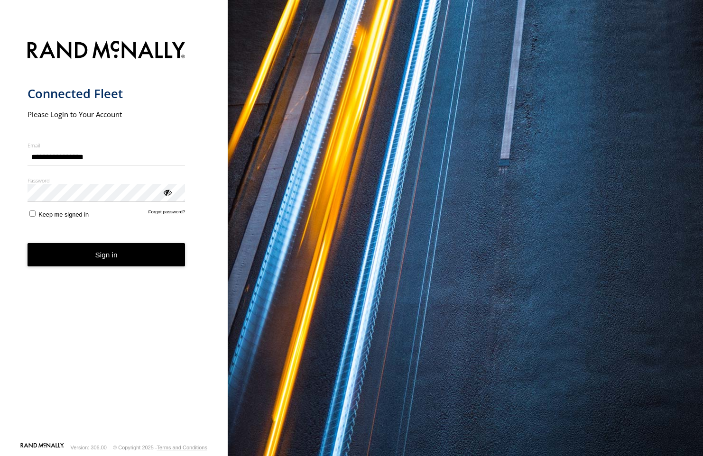 This screenshot has width=703, height=456. What do you see at coordinates (182, 448) in the screenshot?
I see `a: Terms and Conditions` at bounding box center [182, 448].